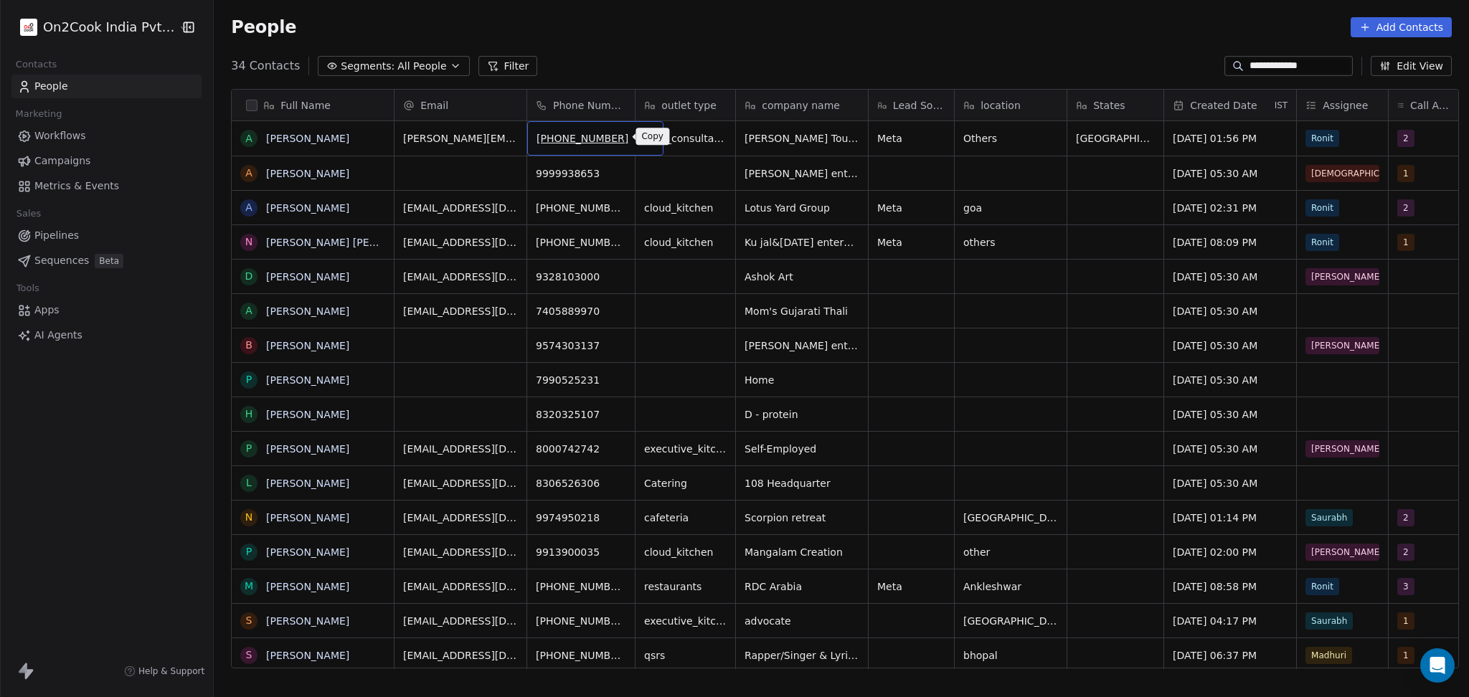  I want to click on span: Lotus Yard Group, so click(802, 208).